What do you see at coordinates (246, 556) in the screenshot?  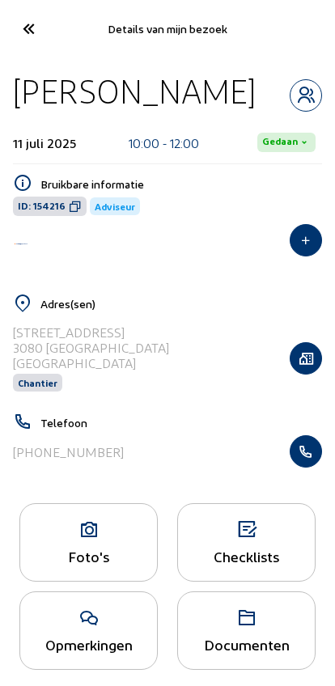 I see `div: Checklists` at bounding box center [246, 556].